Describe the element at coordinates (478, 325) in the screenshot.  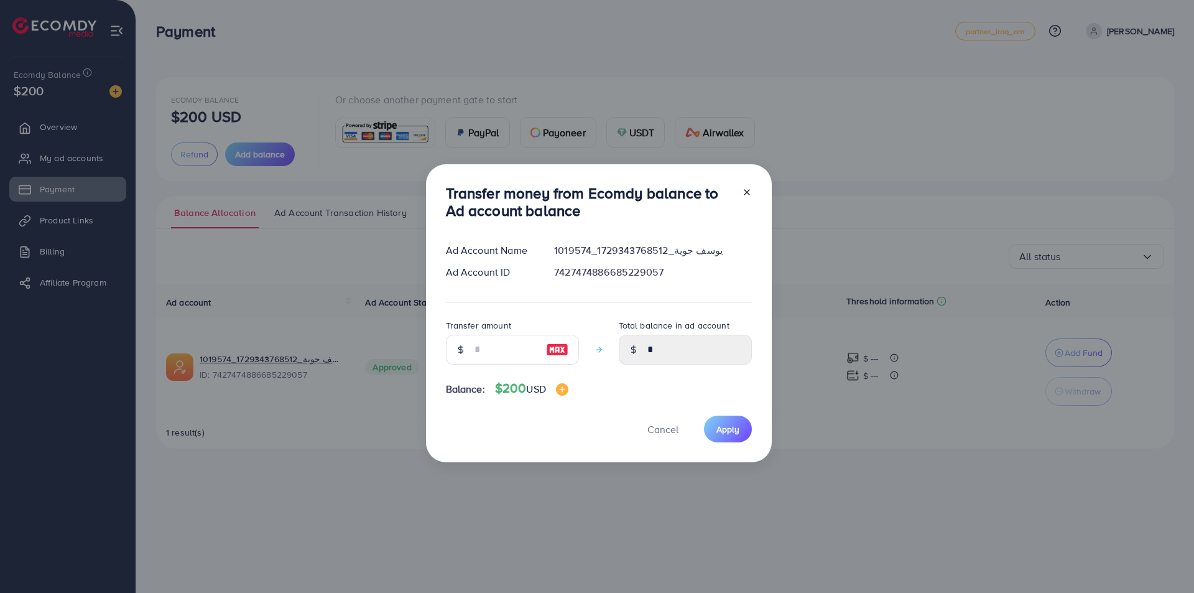
I see `label: Transfer amount` at that location.